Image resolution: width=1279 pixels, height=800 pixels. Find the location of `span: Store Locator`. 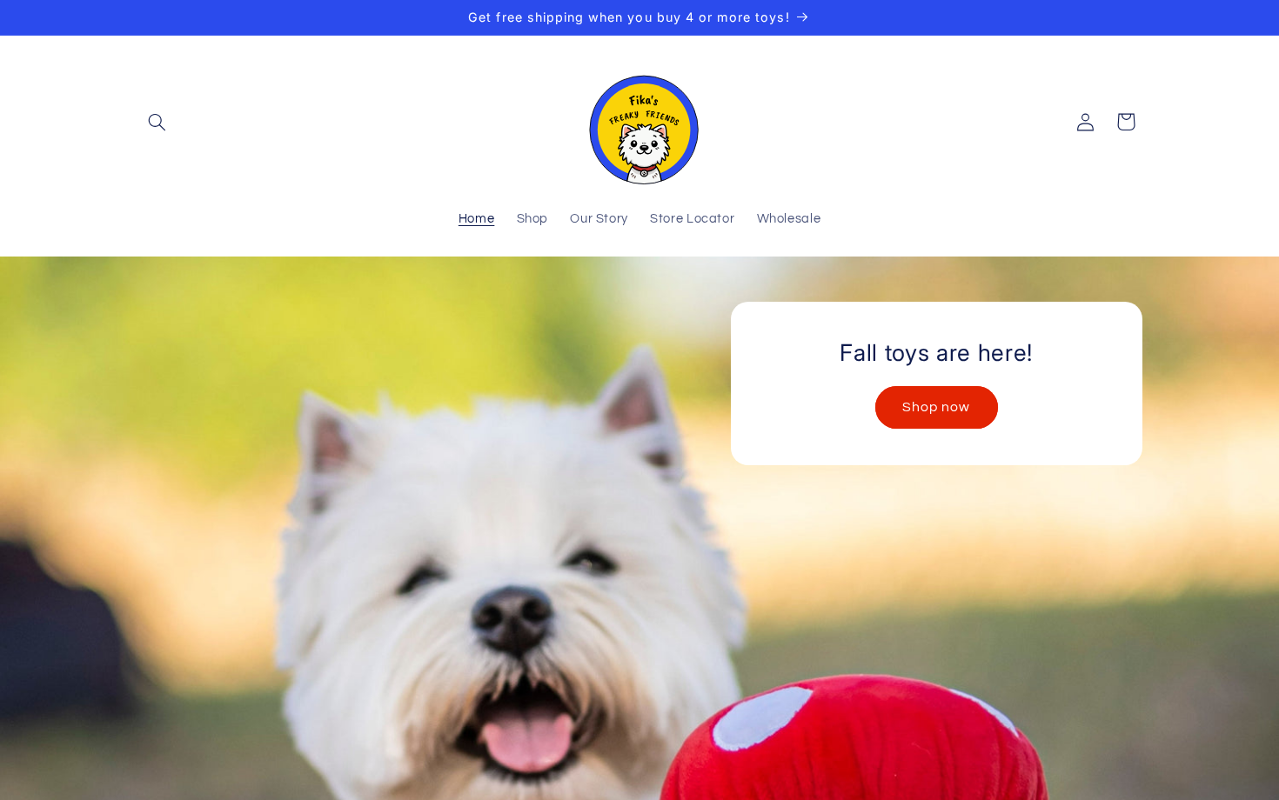

span: Store Locator is located at coordinates (691, 219).